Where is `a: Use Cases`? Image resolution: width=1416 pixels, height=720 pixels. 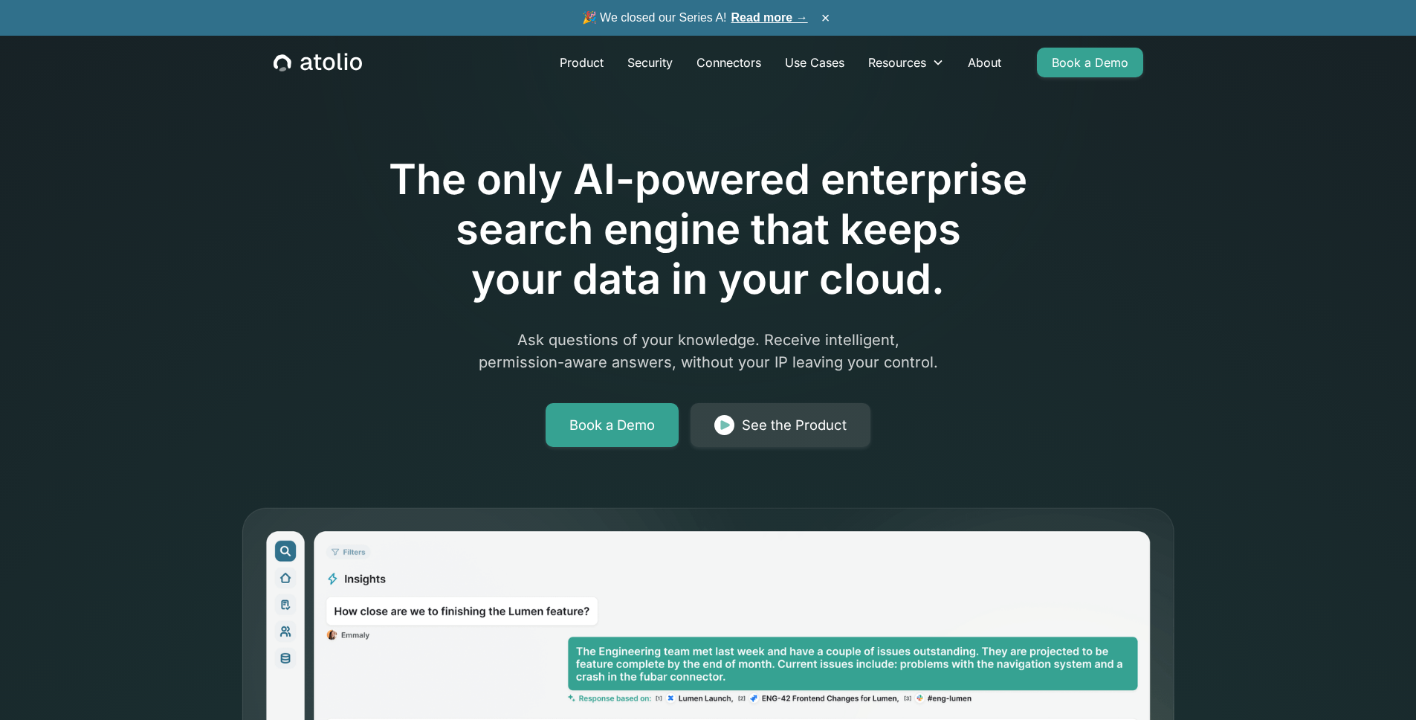
a: Use Cases is located at coordinates (815, 62).